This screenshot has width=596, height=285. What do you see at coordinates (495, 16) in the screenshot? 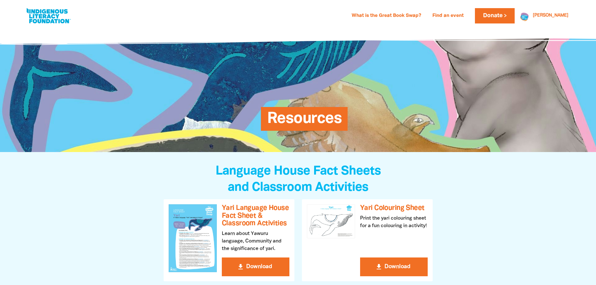
I see `a: Donate` at bounding box center [495, 16].